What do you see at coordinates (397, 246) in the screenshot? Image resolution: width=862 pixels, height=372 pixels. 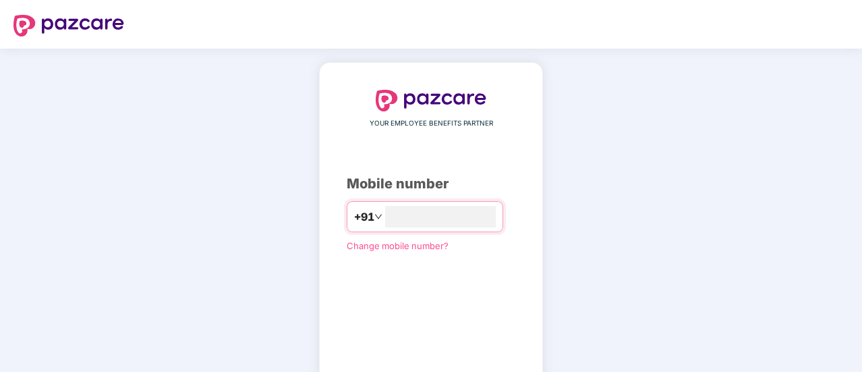 I see `a: Change mobile number?` at bounding box center [397, 246].